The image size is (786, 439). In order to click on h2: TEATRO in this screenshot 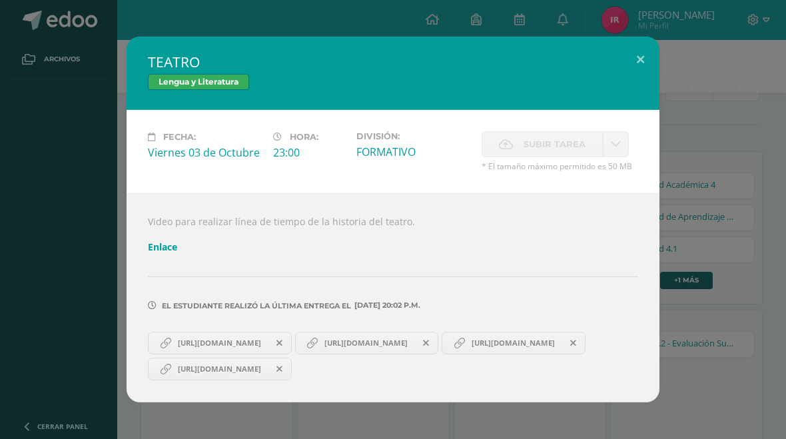, I will do `click(393, 62)`.